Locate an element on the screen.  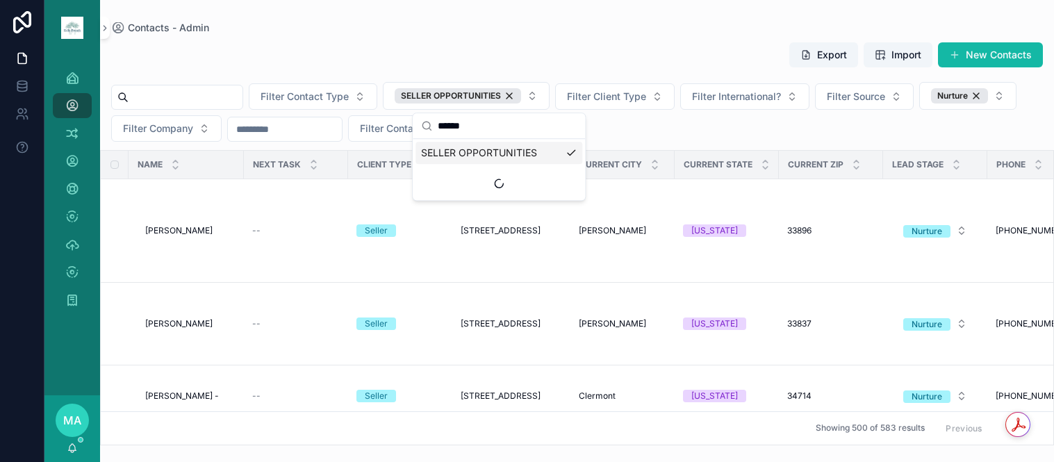
span: Import is located at coordinates (906, 55).